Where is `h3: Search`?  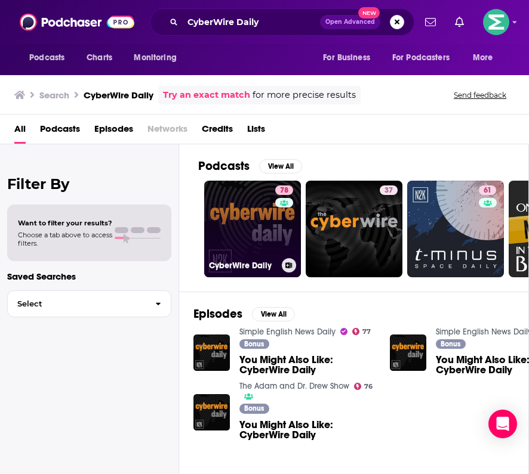 h3: Search is located at coordinates (54, 95).